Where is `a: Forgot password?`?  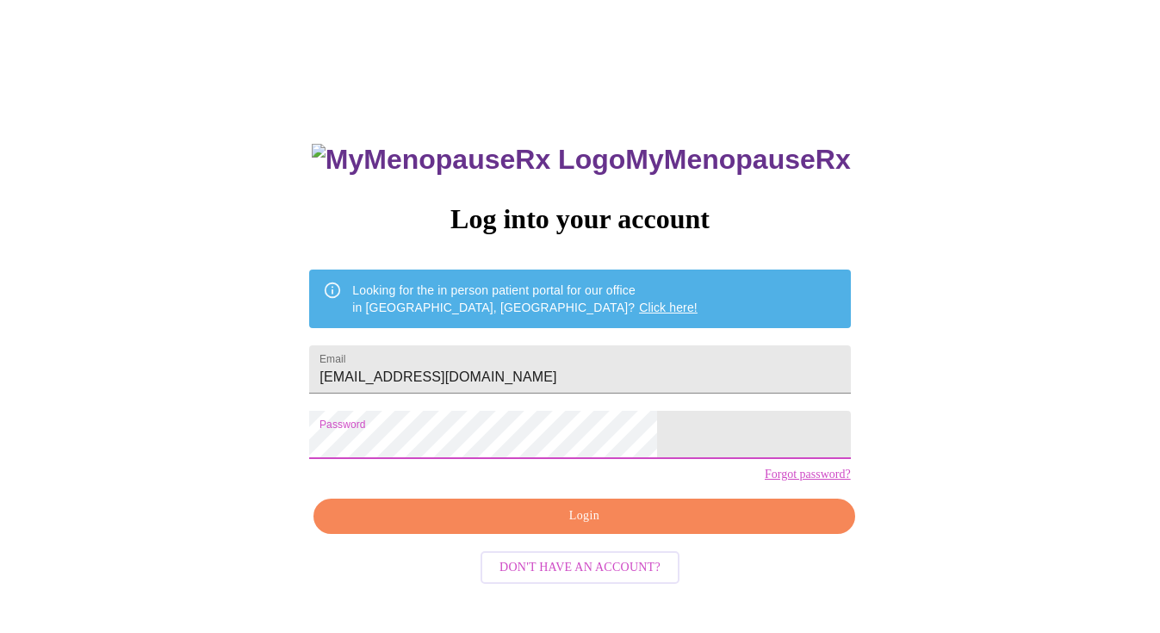
a: Forgot password? is located at coordinates (808, 475).